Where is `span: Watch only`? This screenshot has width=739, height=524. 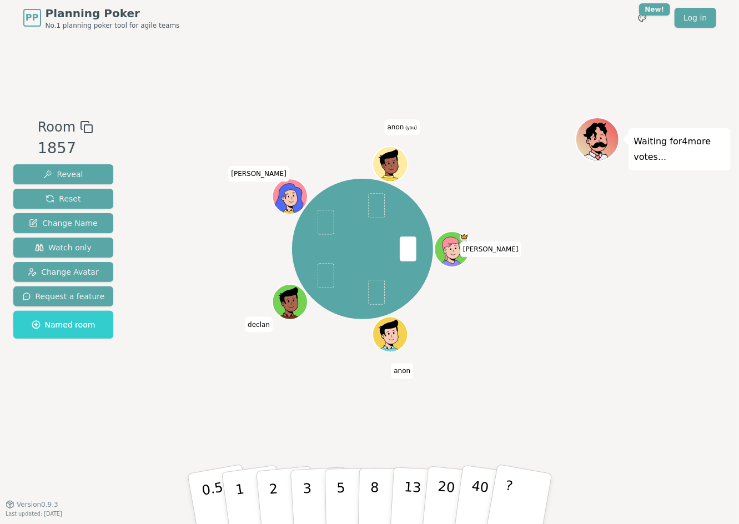 span: Watch only is located at coordinates (63, 248).